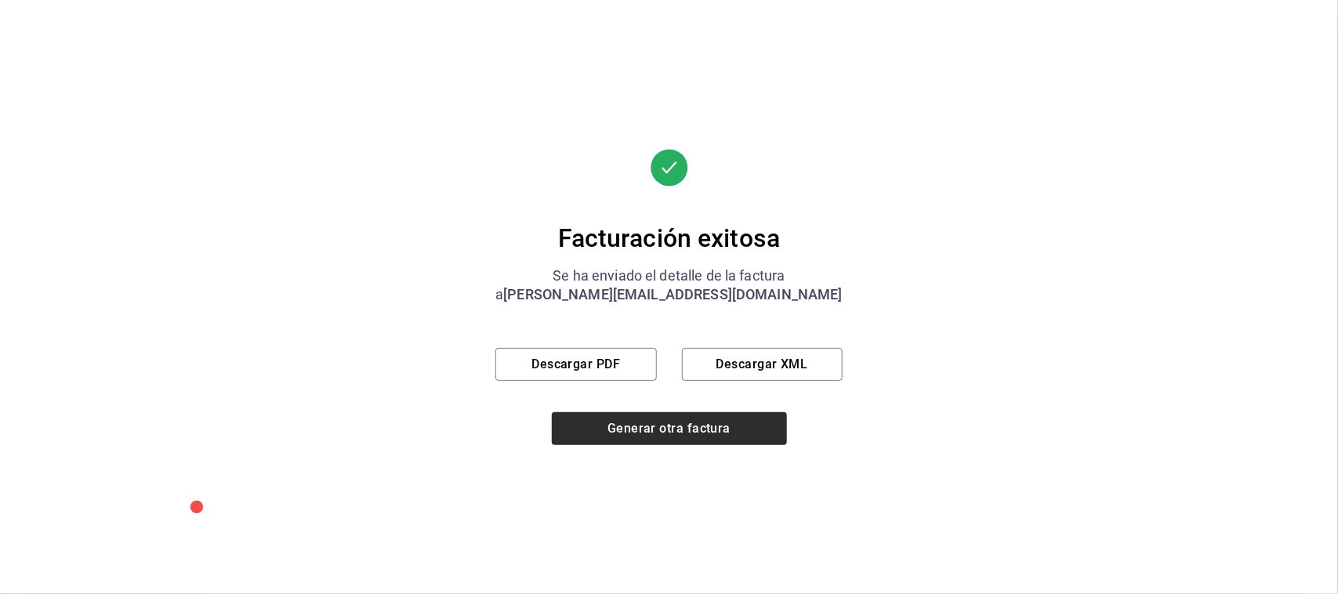 This screenshot has width=1338, height=594. What do you see at coordinates (668, 295) in the screenshot?
I see `div: a` at bounding box center [668, 295].